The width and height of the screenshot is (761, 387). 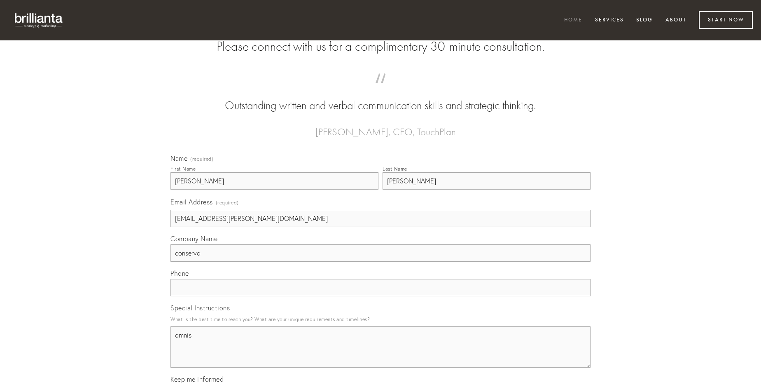 What do you see at coordinates (676, 20) in the screenshot?
I see `a: About` at bounding box center [676, 20].